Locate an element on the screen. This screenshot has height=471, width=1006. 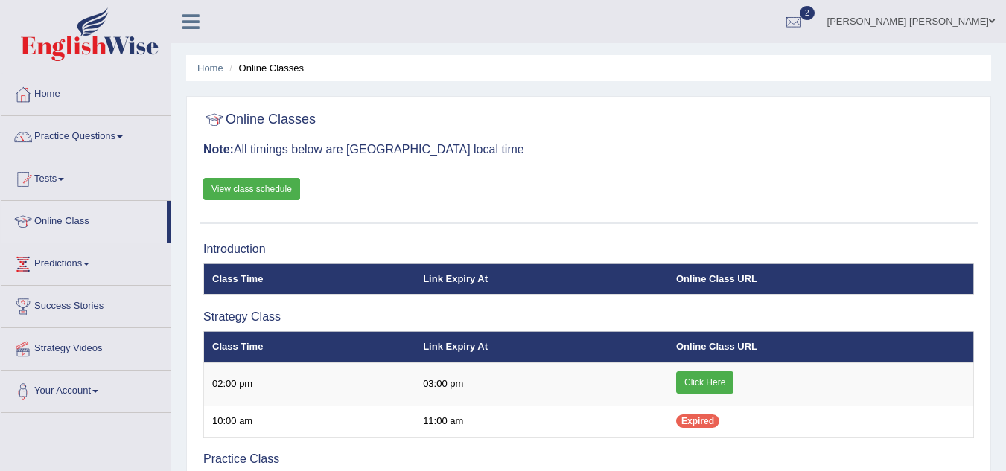
a: Practice Questions is located at coordinates (86, 135).